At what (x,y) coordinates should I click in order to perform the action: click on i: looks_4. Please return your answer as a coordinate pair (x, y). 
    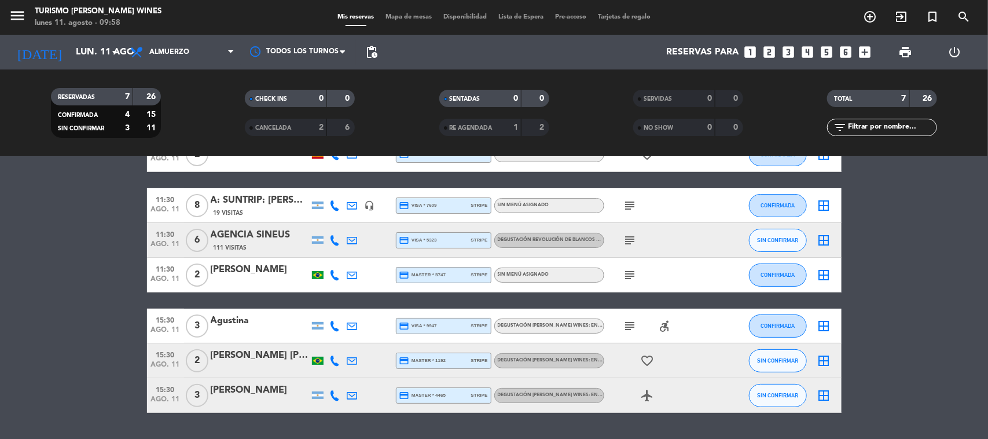
    Looking at the image, I should click on (808, 52).